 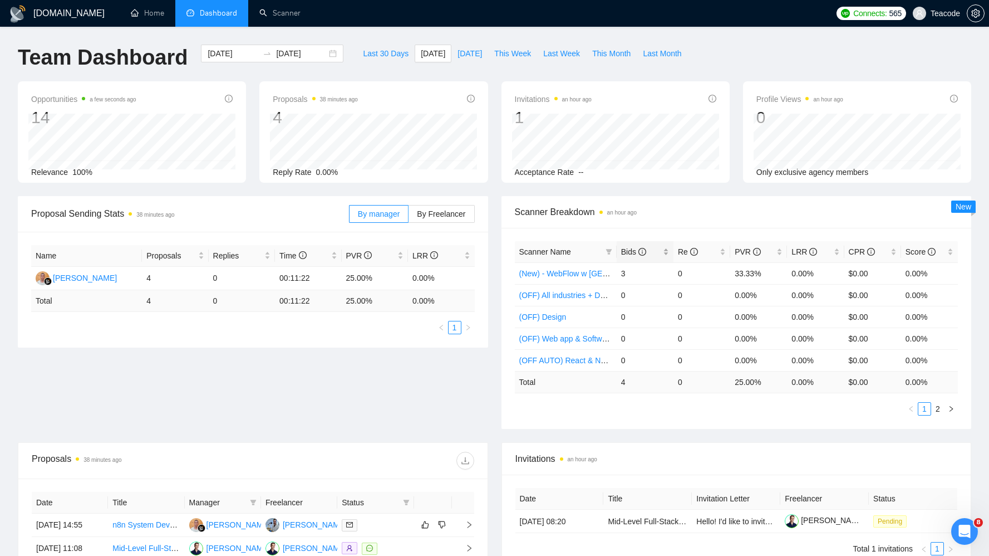 What do you see at coordinates (560, 498) in the screenshot?
I see `th: Date` at bounding box center [560, 498].